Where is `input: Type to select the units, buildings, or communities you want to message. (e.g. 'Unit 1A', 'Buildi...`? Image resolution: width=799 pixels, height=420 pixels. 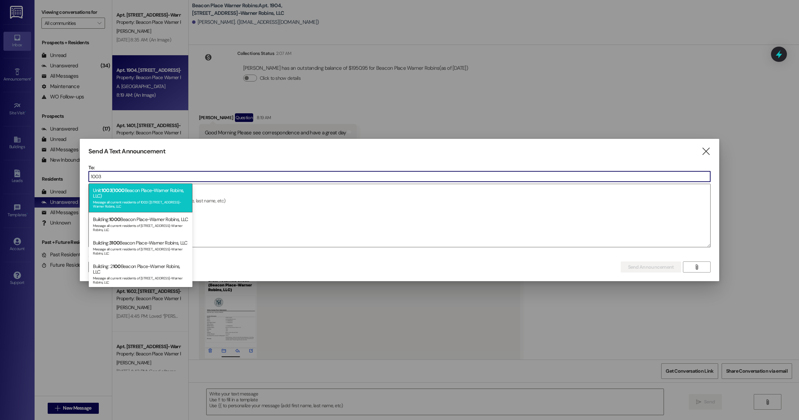
input: Type to select the units, buildings, or communities you want to message. (e.g. 'Unit 1A', 'Buildi... is located at coordinates (399, 176).